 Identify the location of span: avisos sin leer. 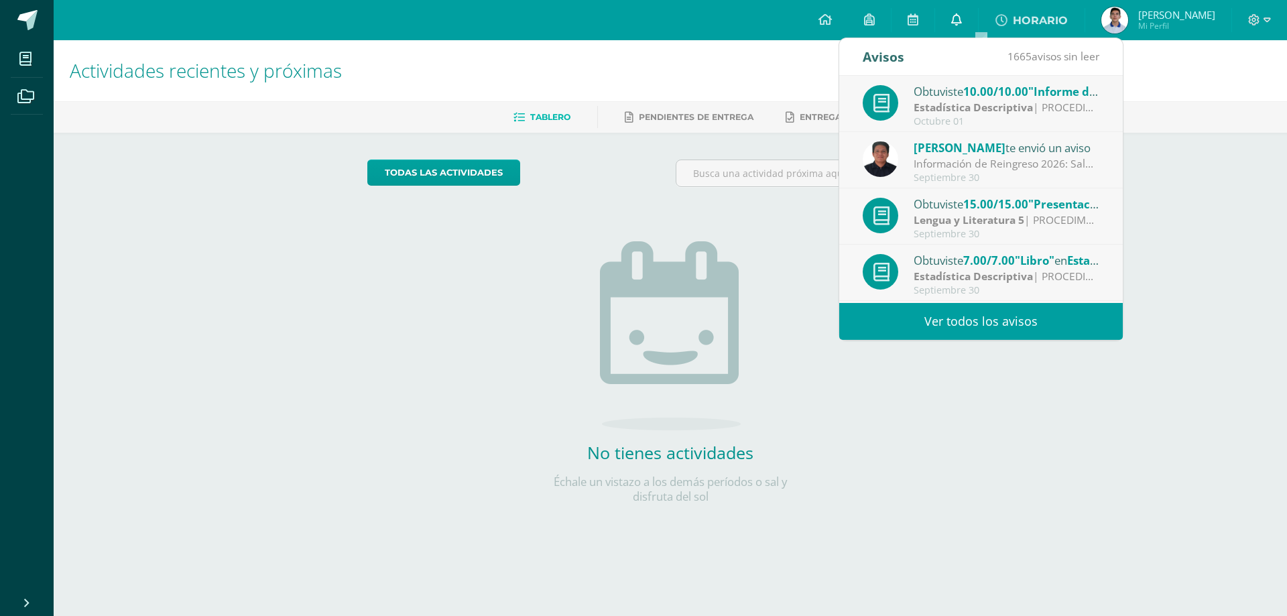
(1053, 56).